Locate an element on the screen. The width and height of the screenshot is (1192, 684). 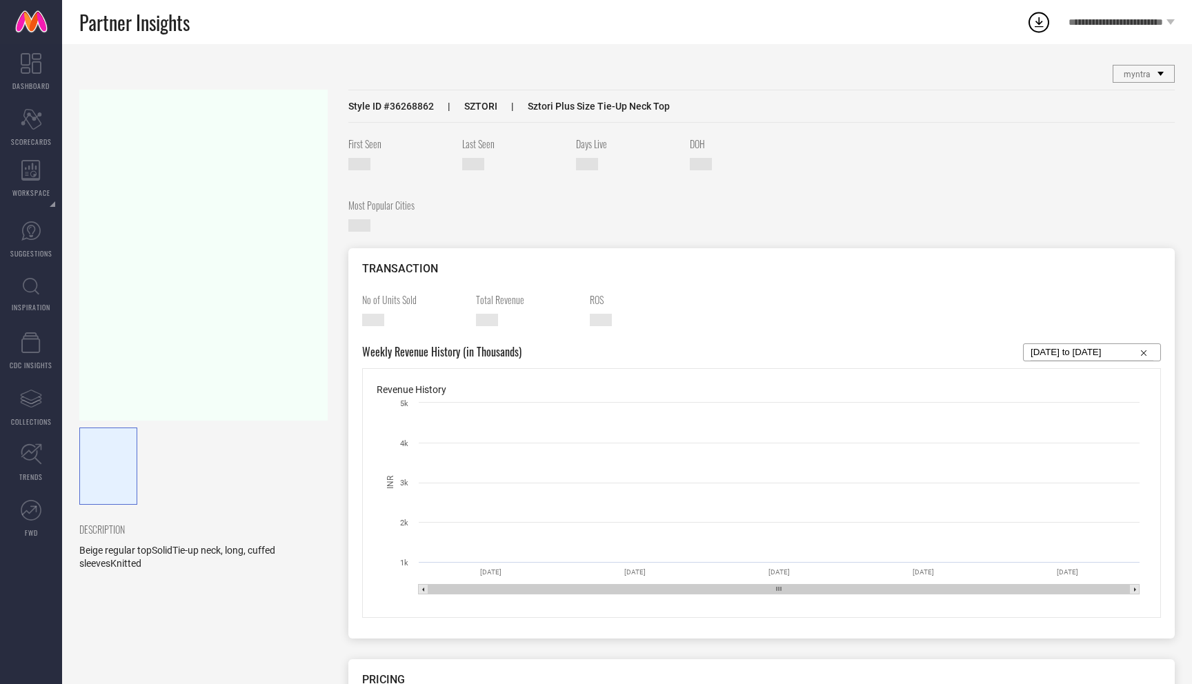
text: 3k is located at coordinates (404, 483).